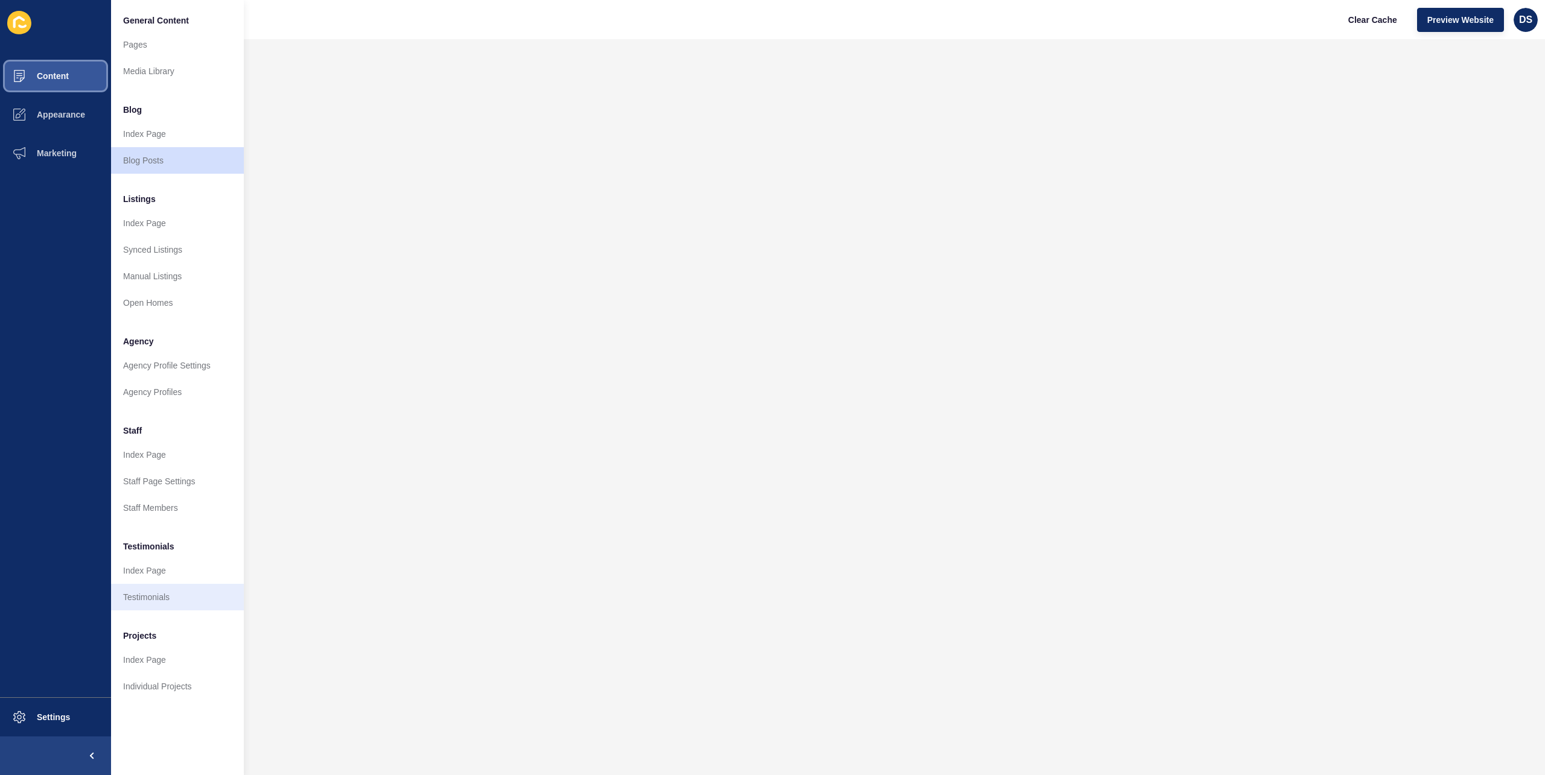  I want to click on span: Listings, so click(139, 199).